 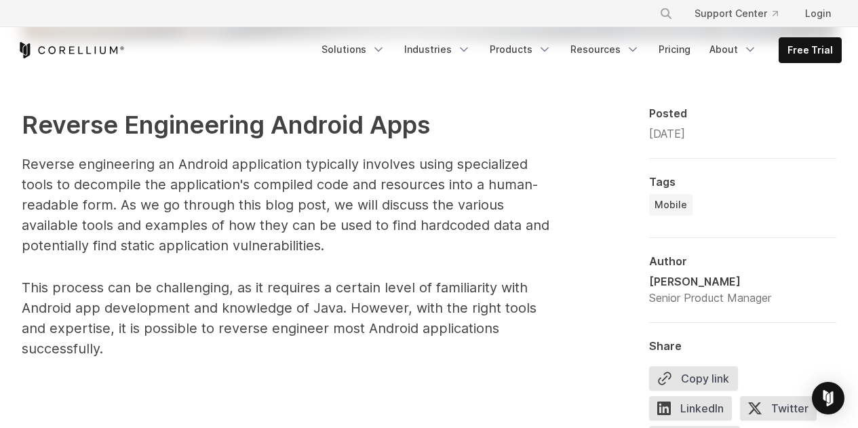 I want to click on div: Open Intercom Messenger, so click(x=828, y=398).